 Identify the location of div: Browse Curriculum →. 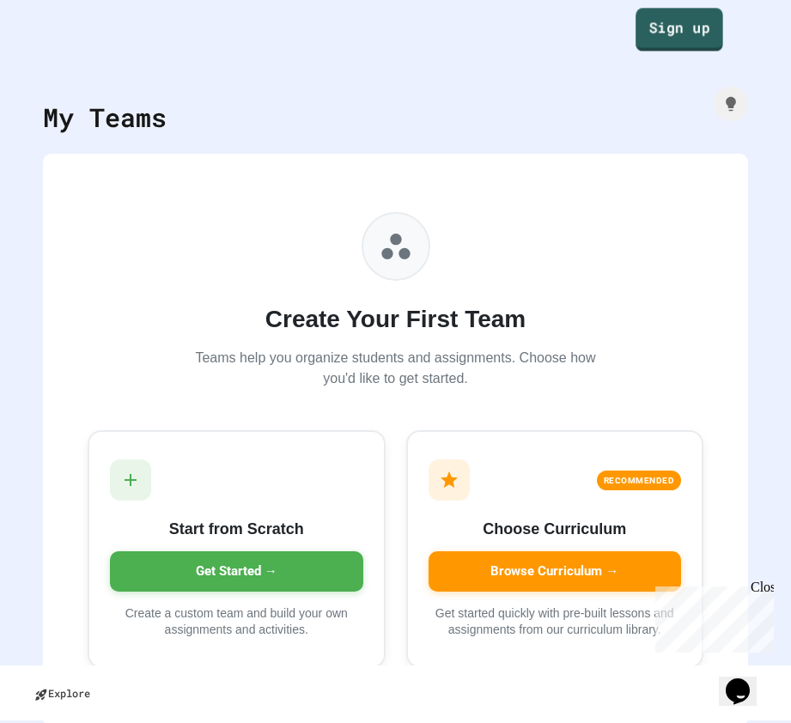
(555, 571).